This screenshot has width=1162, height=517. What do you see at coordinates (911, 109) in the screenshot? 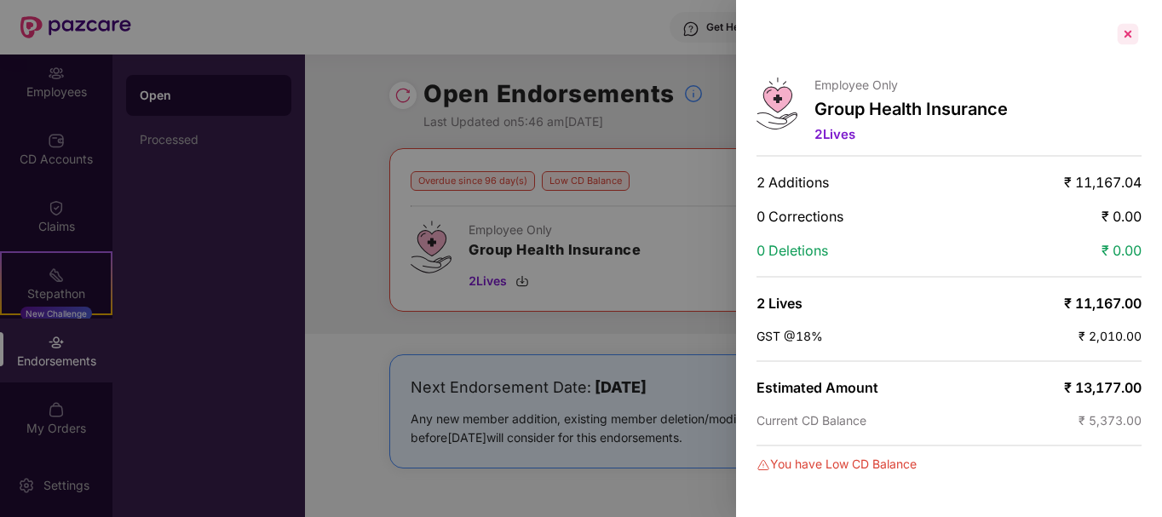
I see `p: Group Health Insurance` at bounding box center [911, 109].